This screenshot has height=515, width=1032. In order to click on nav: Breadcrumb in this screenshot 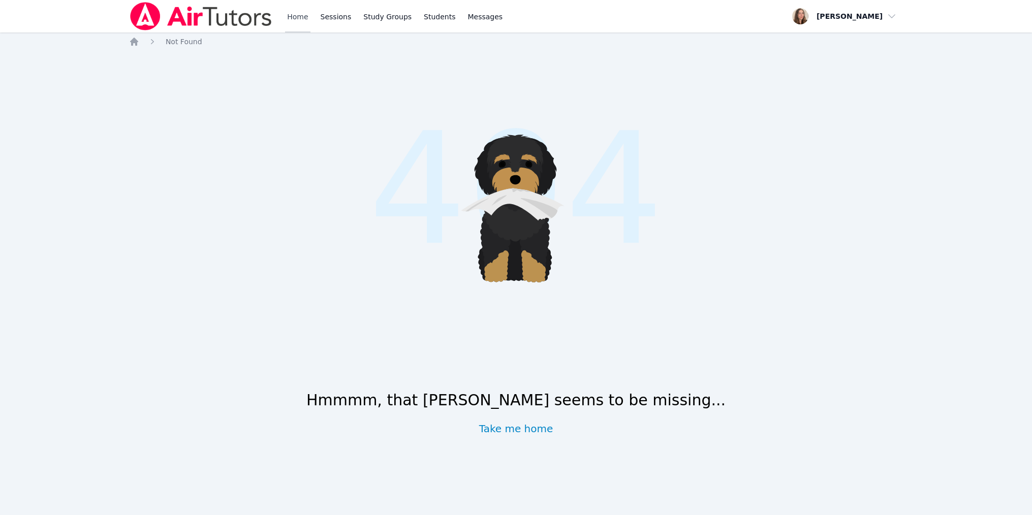, I will do `click(516, 42)`.